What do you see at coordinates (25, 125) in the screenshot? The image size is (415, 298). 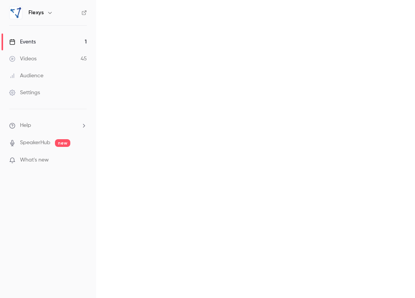 I see `span: Help` at bounding box center [25, 125].